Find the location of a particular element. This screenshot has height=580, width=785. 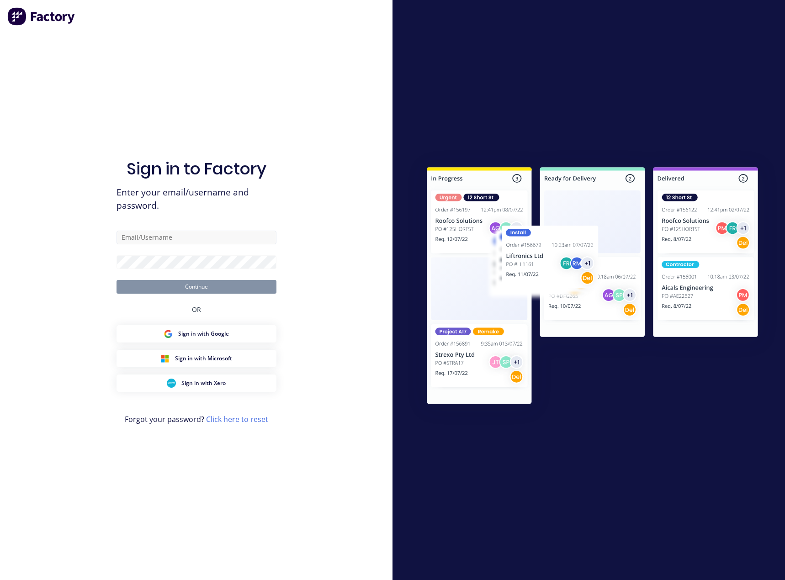

span: Sign in with Google is located at coordinates (203, 334).